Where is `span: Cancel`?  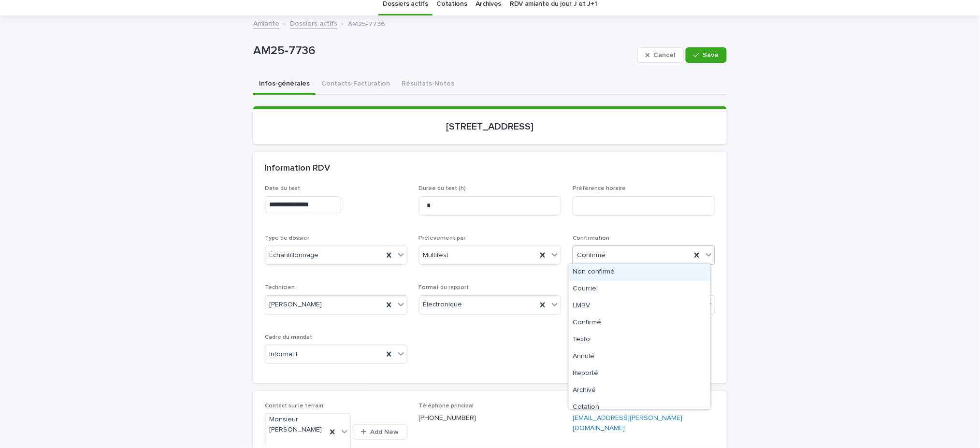 span: Cancel is located at coordinates (665, 55).